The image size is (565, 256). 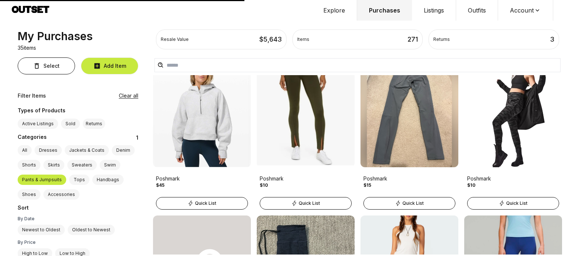 I want to click on button: Returns, so click(x=94, y=124).